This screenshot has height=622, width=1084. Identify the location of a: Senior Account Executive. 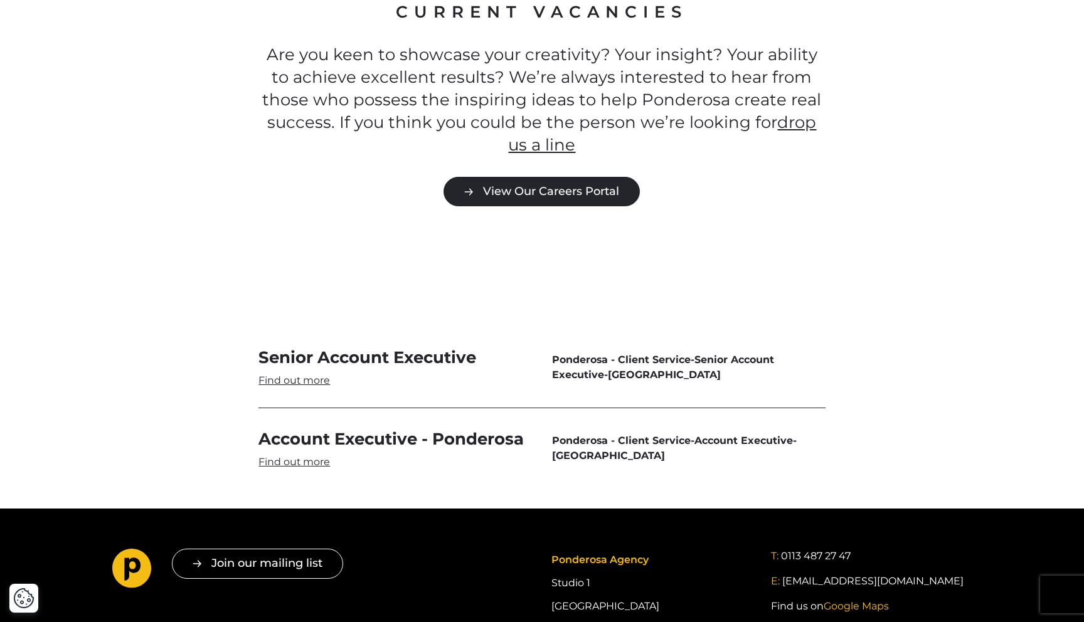
(395, 367).